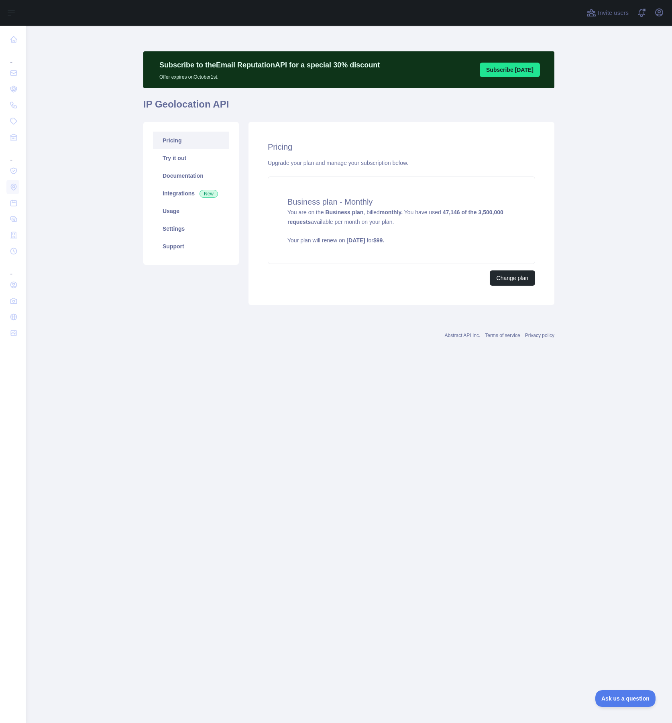 This screenshot has width=672, height=723. I want to click on a: Try it out, so click(191, 158).